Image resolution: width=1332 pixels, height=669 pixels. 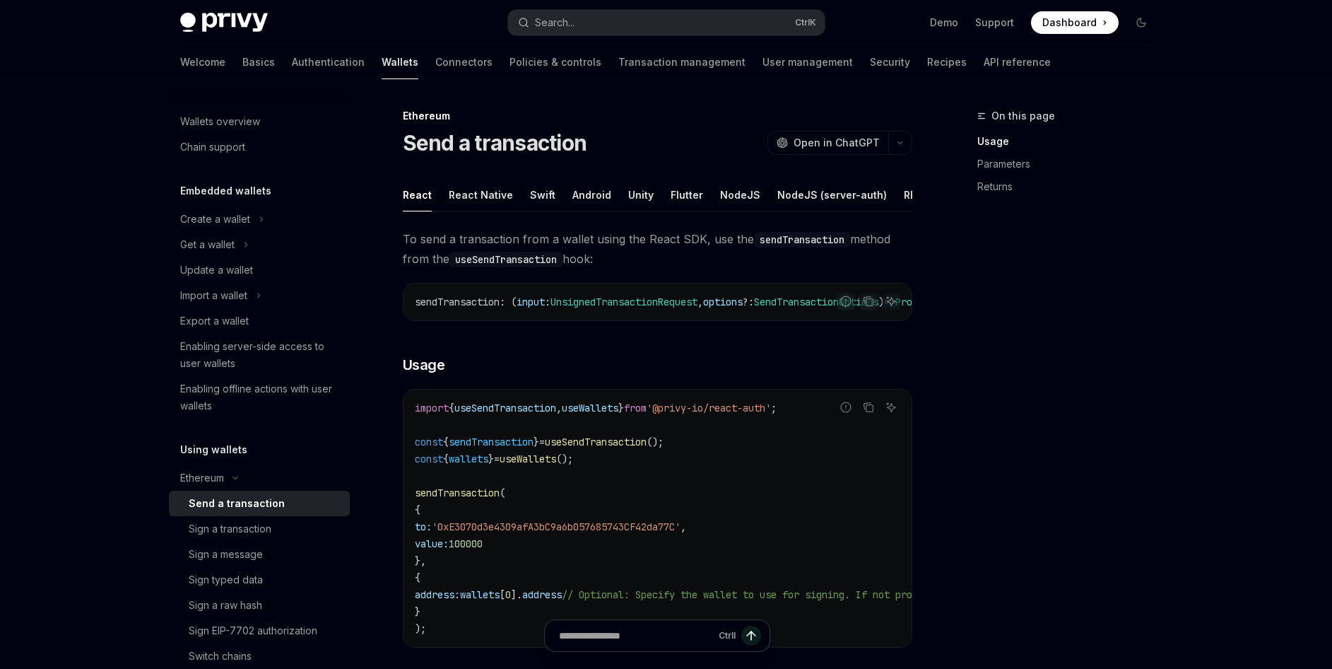 I want to click on span: 100000, so click(x=466, y=544).